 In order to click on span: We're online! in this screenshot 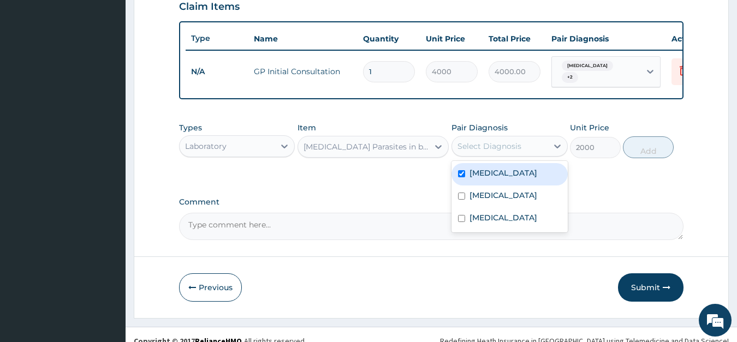, I will do `click(107, 157)`.